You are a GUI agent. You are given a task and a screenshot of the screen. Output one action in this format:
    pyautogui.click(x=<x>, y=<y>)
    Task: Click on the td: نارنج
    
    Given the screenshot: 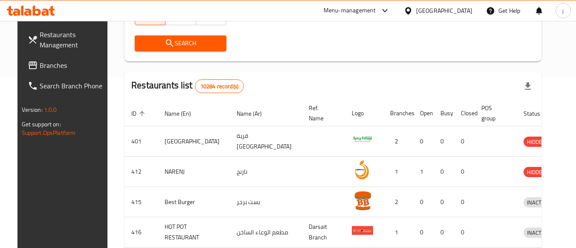 What is the action you would take?
    pyautogui.click(x=266, y=171)
    